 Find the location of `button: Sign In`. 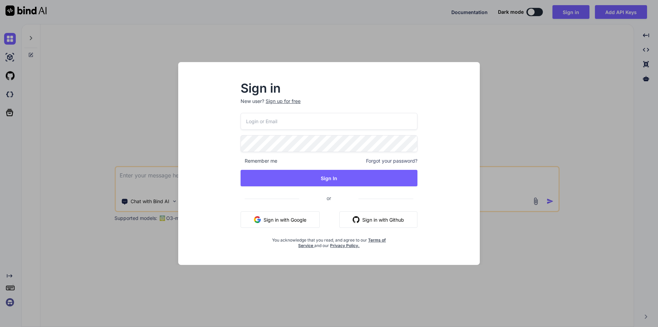

button: Sign In is located at coordinates (329, 178).